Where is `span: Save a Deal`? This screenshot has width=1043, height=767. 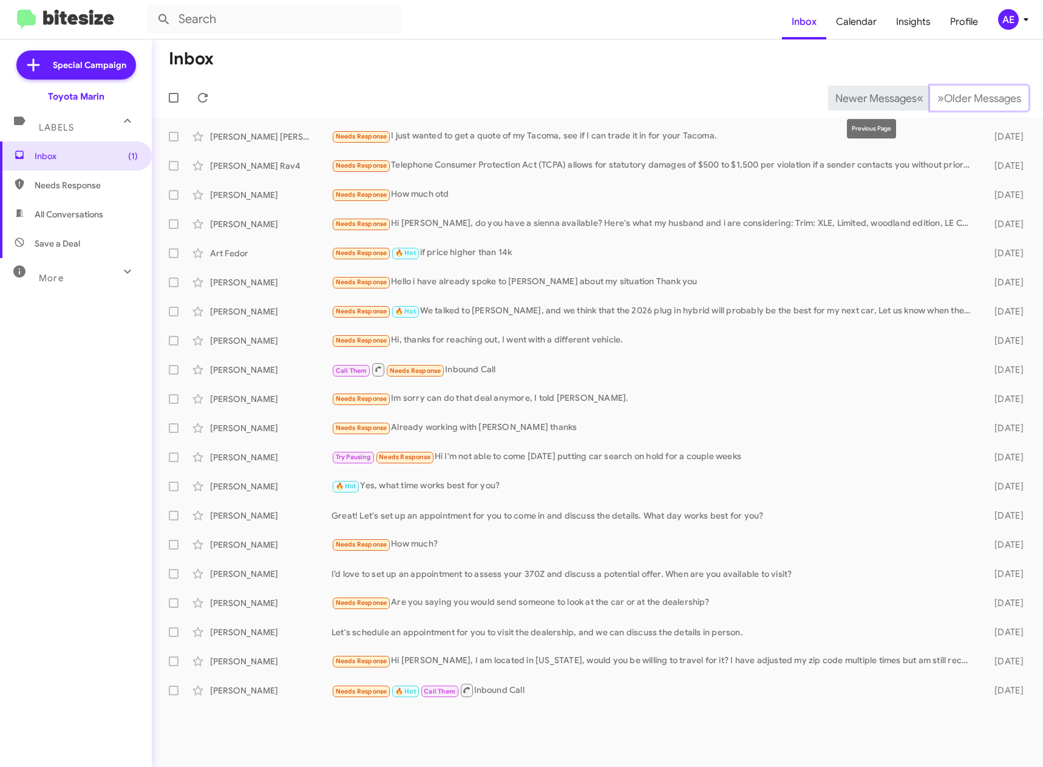 span: Save a Deal is located at coordinates (57, 243).